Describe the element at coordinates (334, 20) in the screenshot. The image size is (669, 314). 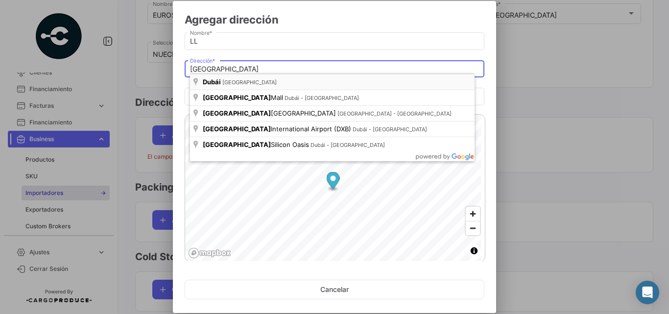
I see `h2: Agregar dirección` at that location.